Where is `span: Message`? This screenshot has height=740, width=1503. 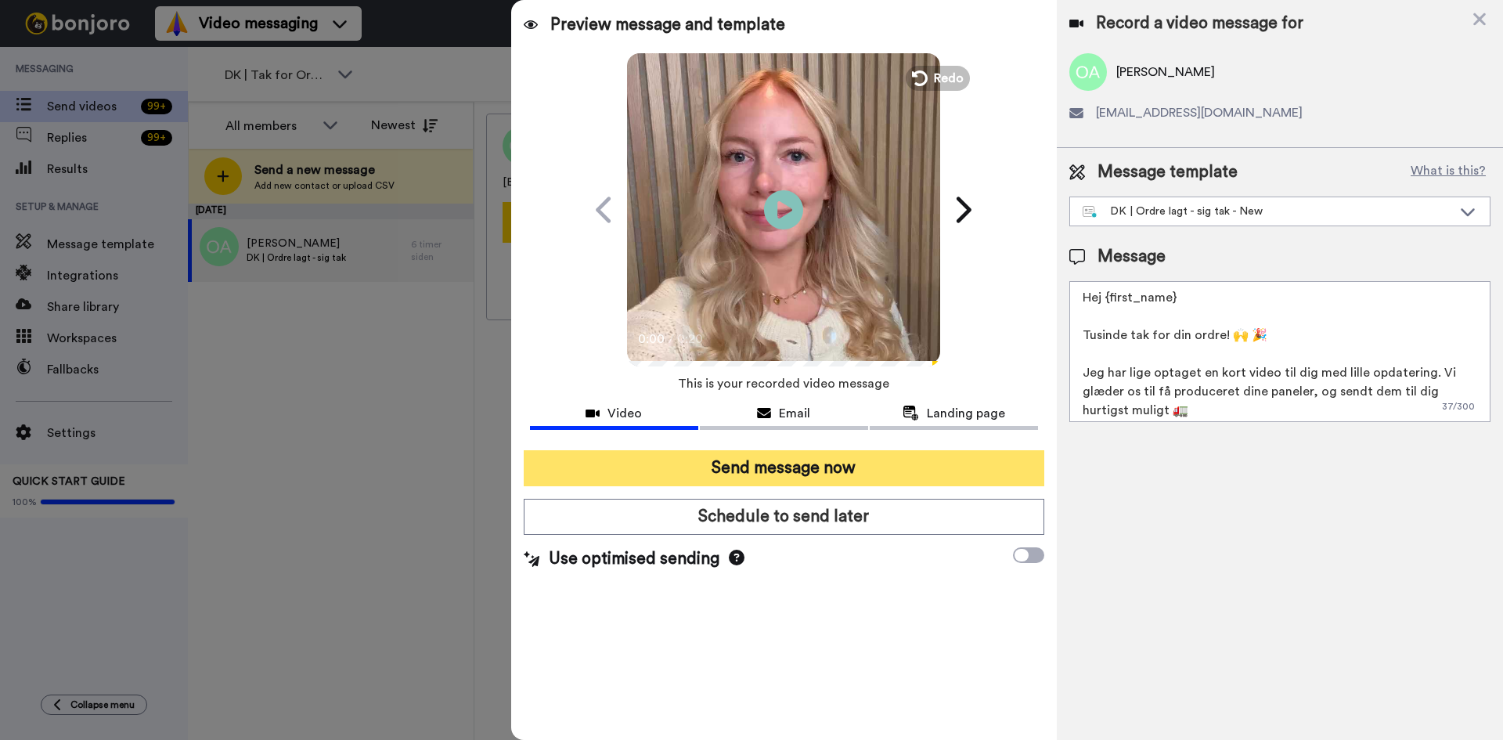 span: Message is located at coordinates (1131, 257).